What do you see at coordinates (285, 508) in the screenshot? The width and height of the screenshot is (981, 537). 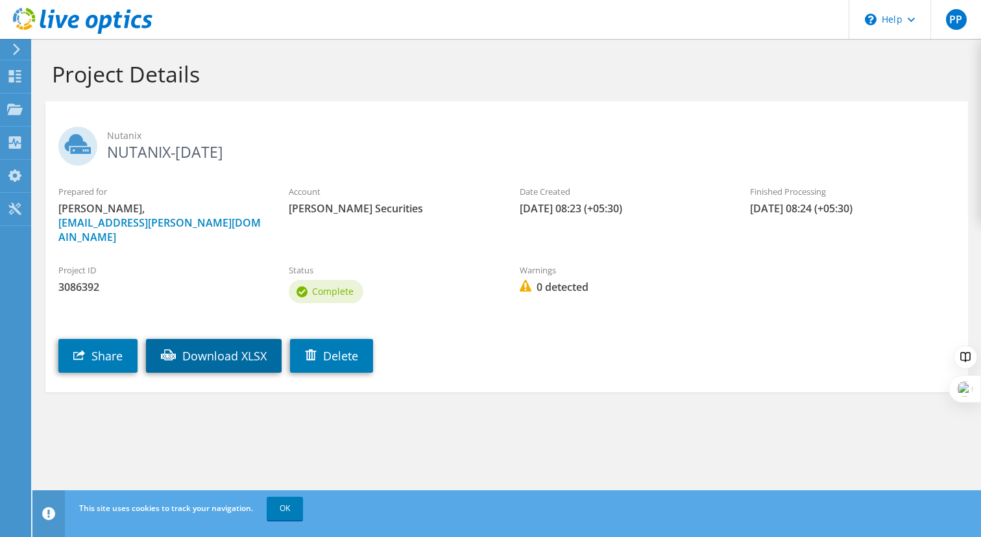 I see `a: OK` at bounding box center [285, 508].